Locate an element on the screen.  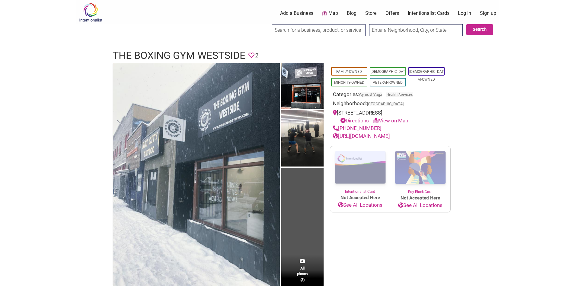
a: Intentionalist Card is located at coordinates (360, 170).